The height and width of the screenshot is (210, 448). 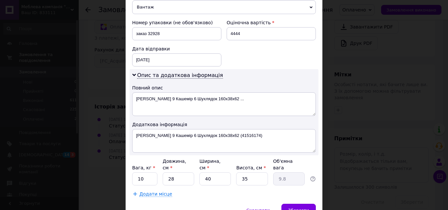 What do you see at coordinates (156, 194) in the screenshot?
I see `span: Додати місце` at bounding box center [156, 194].